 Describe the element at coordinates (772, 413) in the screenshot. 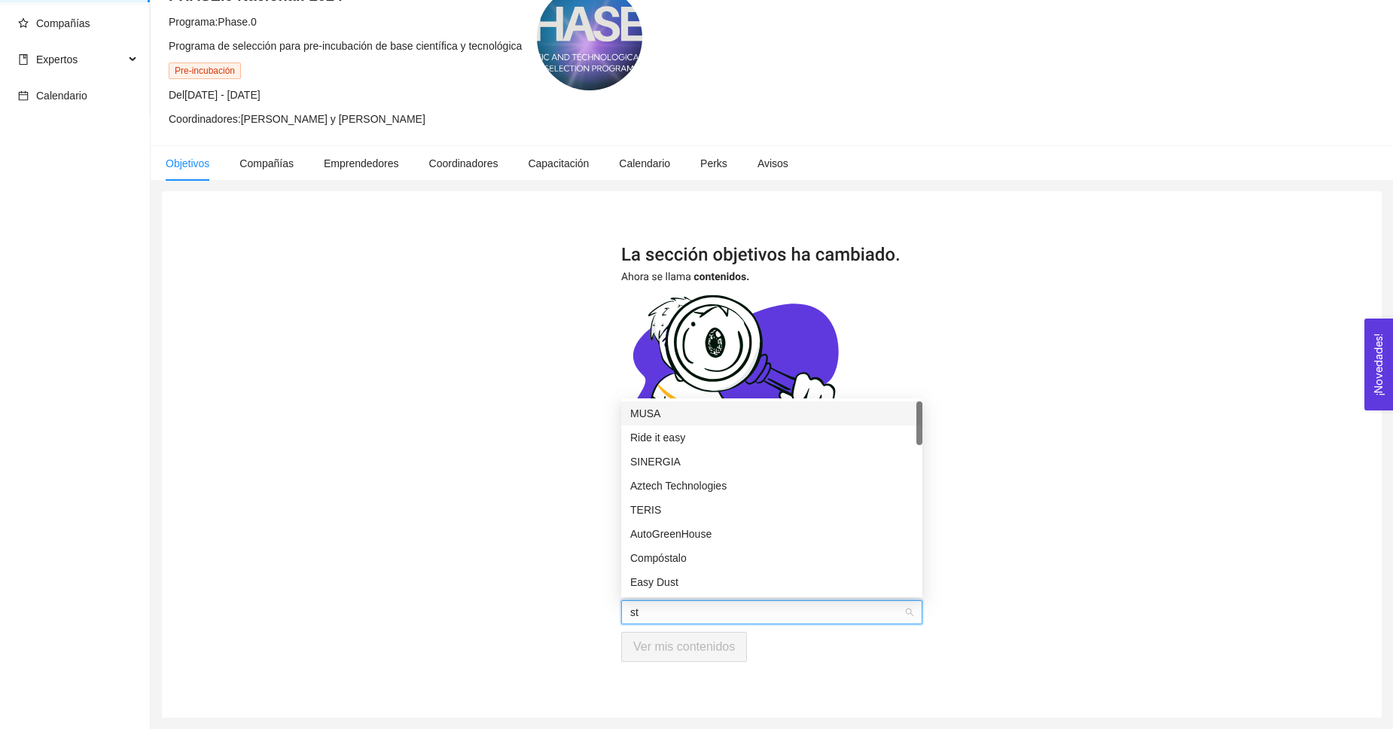

I see `div: MUSA` at that location.